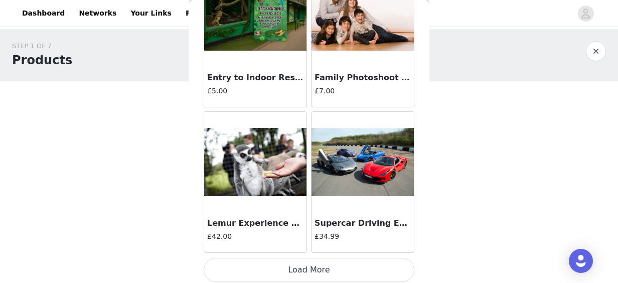  I want to click on a: Networks, so click(97, 13).